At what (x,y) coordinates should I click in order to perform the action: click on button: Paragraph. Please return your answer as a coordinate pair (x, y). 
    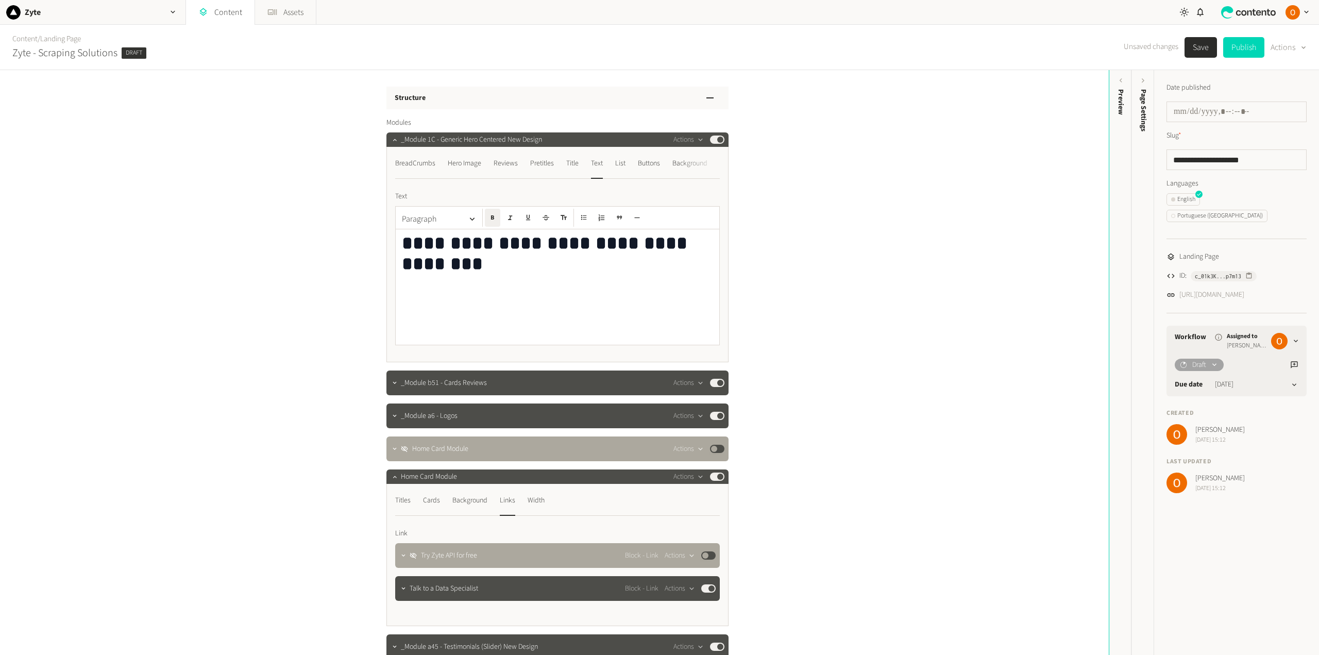
    Looking at the image, I should click on (439, 219).